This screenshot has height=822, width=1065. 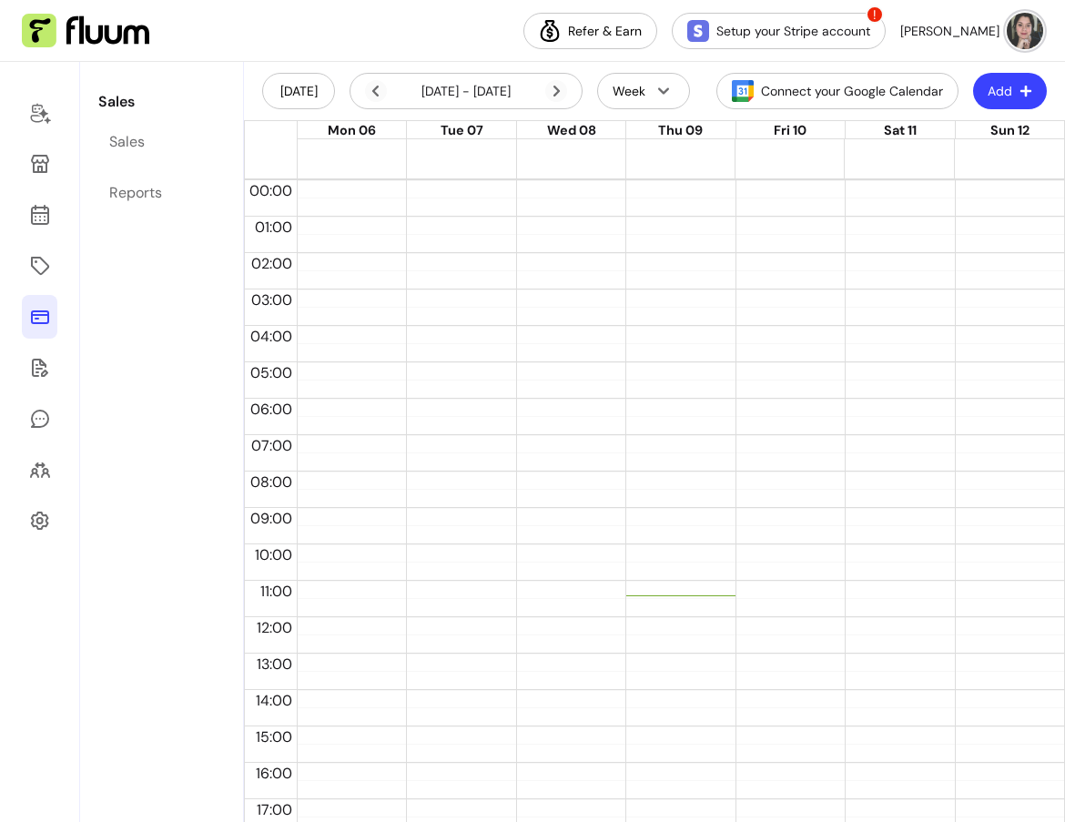 What do you see at coordinates (86, 31) in the screenshot?
I see `img: Fluum Logo` at bounding box center [86, 31].